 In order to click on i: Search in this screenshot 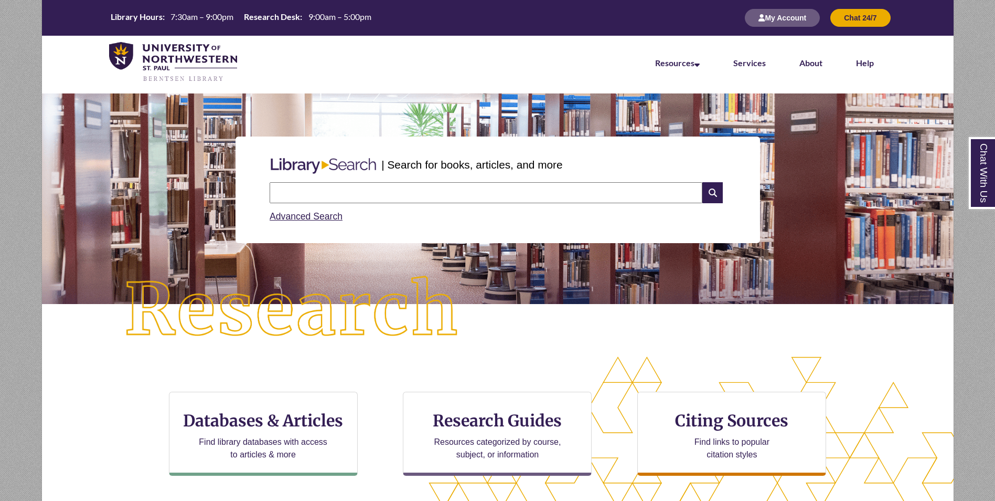, I will do `click(713, 193)`.